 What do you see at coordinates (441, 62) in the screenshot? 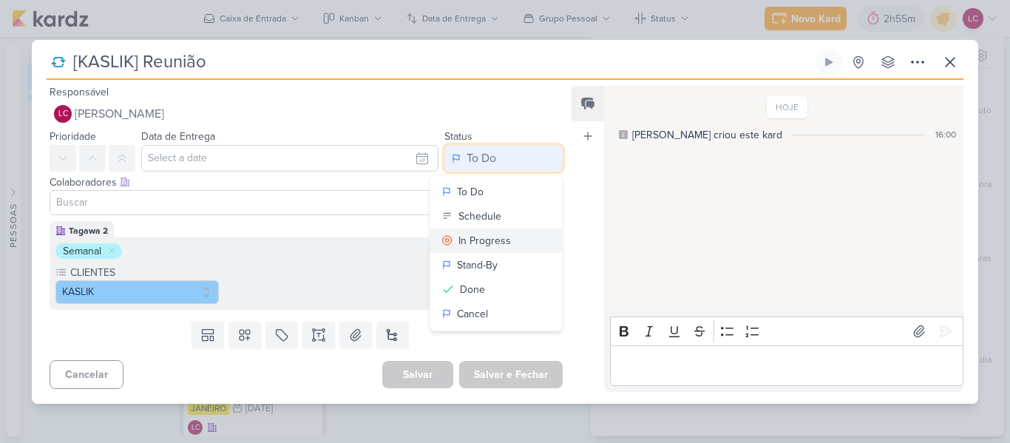
I see `input: Kard Sem Título` at bounding box center [441, 62].